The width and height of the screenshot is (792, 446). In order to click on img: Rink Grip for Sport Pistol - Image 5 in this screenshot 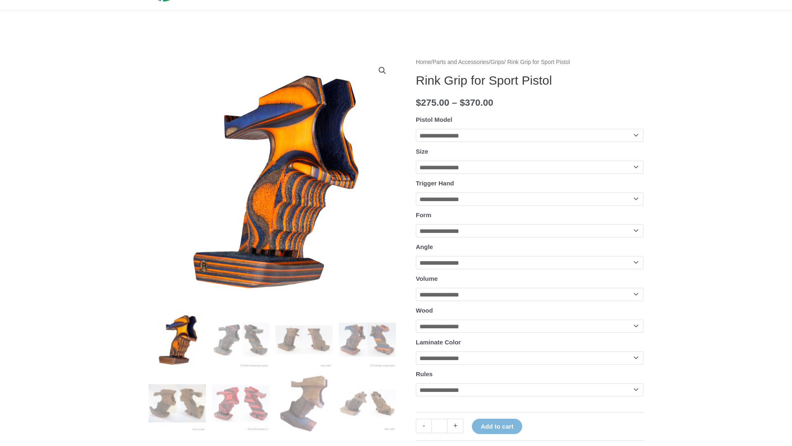, I will do `click(177, 403)`.